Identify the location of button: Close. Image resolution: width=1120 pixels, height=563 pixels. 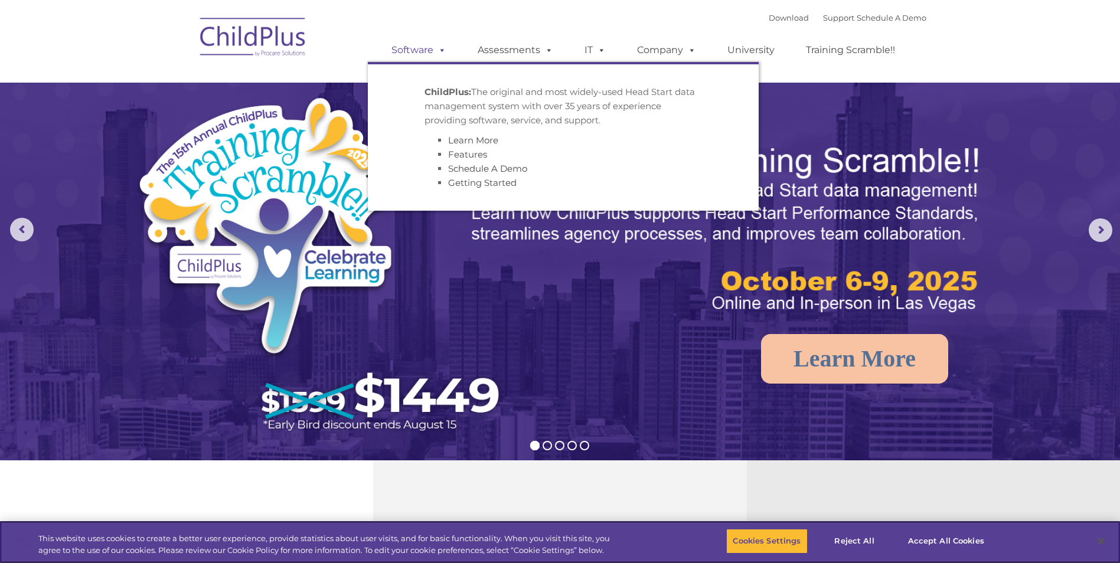
(1101, 541).